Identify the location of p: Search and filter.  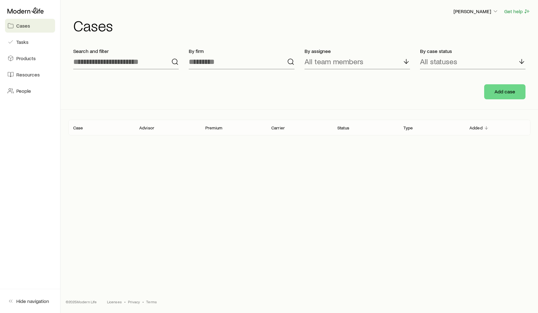
(126, 51).